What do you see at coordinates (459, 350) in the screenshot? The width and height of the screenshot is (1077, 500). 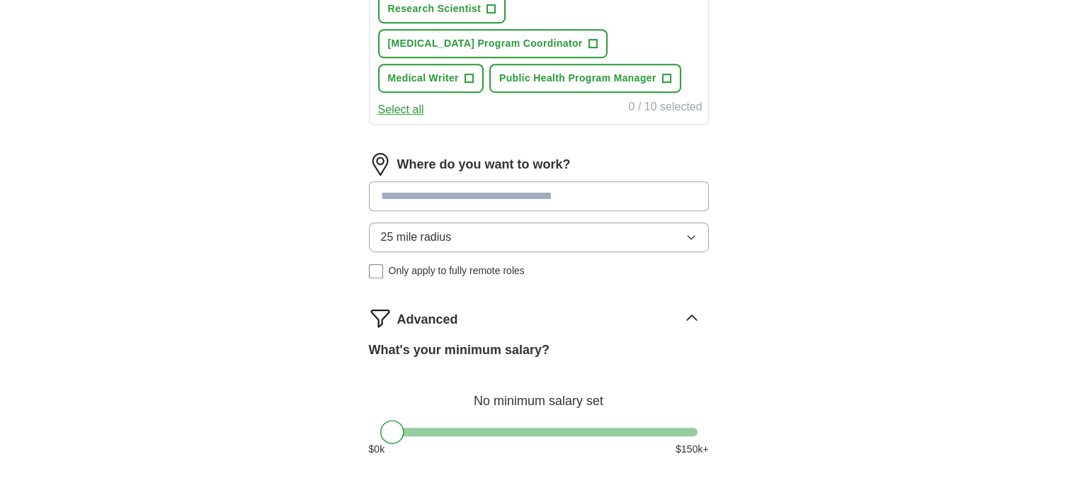 I see `label: What's your minimum salary?` at bounding box center [459, 350].